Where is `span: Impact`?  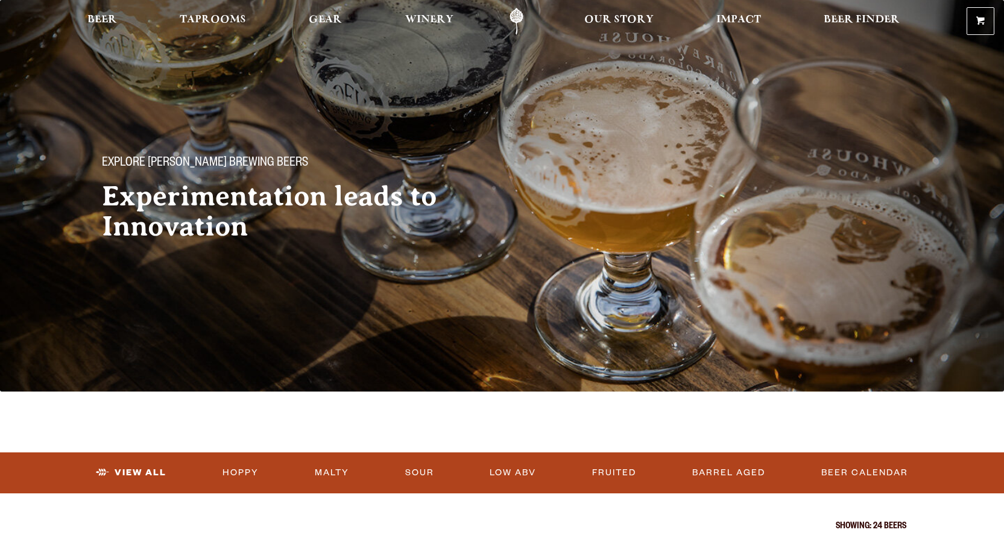 span: Impact is located at coordinates (739, 20).